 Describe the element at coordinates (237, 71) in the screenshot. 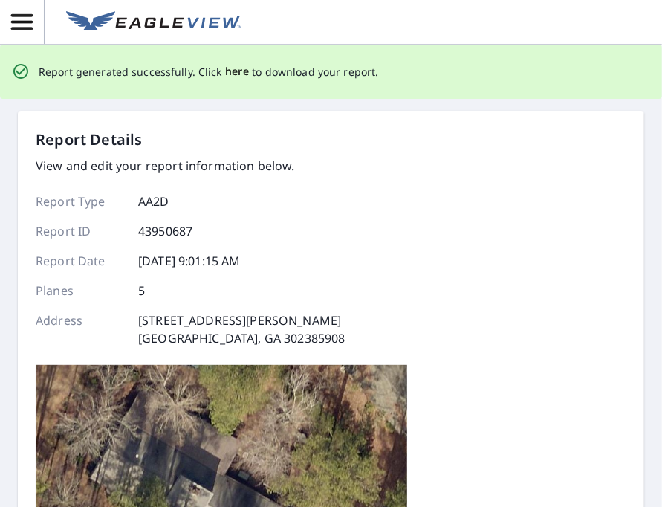

I see `span: here` at that location.